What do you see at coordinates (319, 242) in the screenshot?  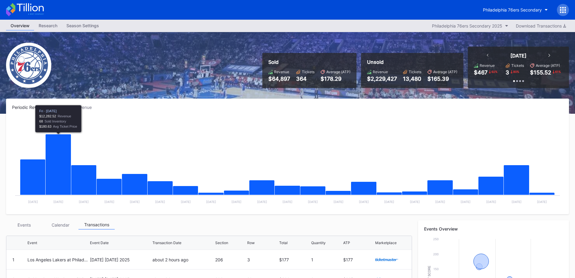 I see `div: Quantity` at bounding box center [319, 242].